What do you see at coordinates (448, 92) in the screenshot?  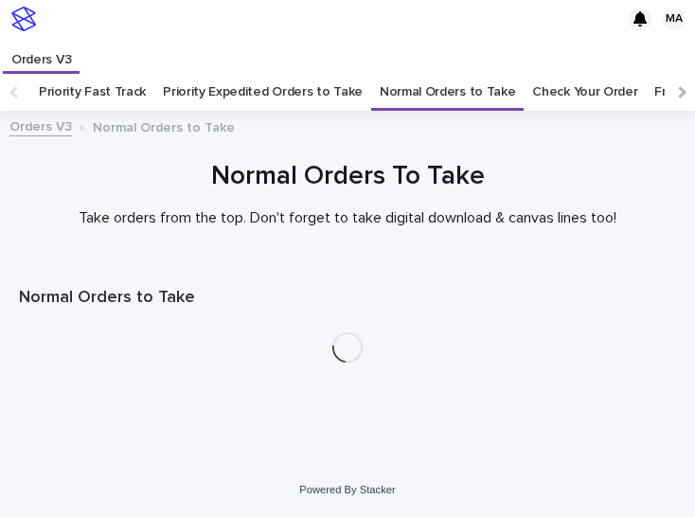 I see `a: Normal Orders to Take` at bounding box center [448, 92].